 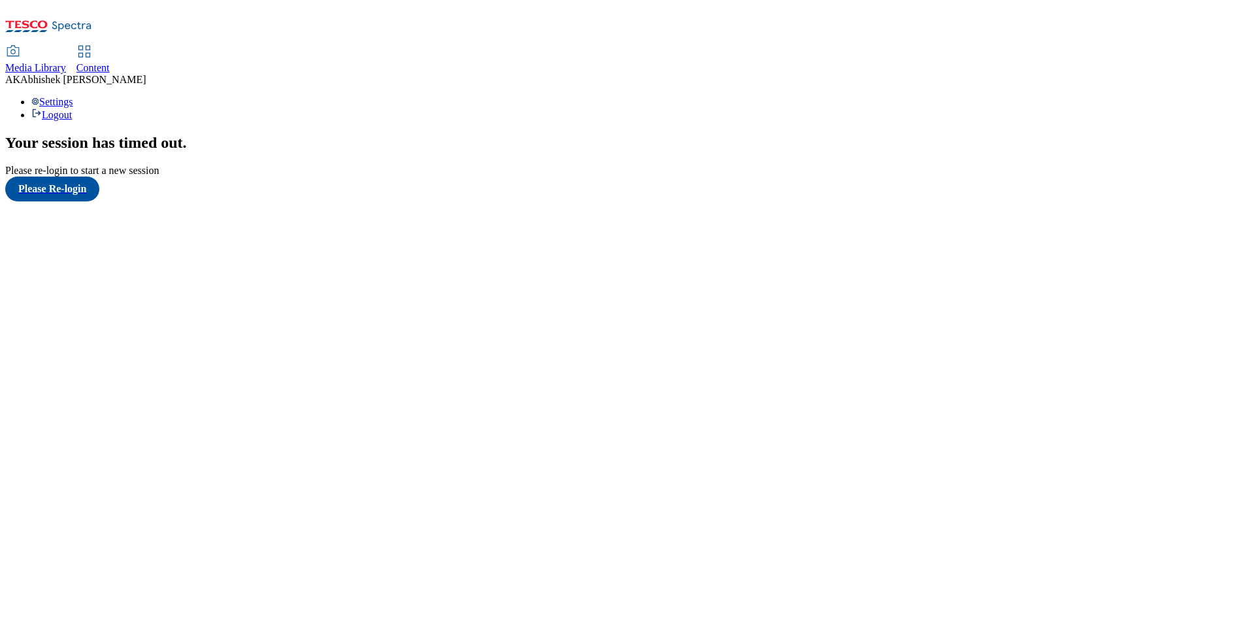 What do you see at coordinates (93, 60) in the screenshot?
I see `a: Content` at bounding box center [93, 60].